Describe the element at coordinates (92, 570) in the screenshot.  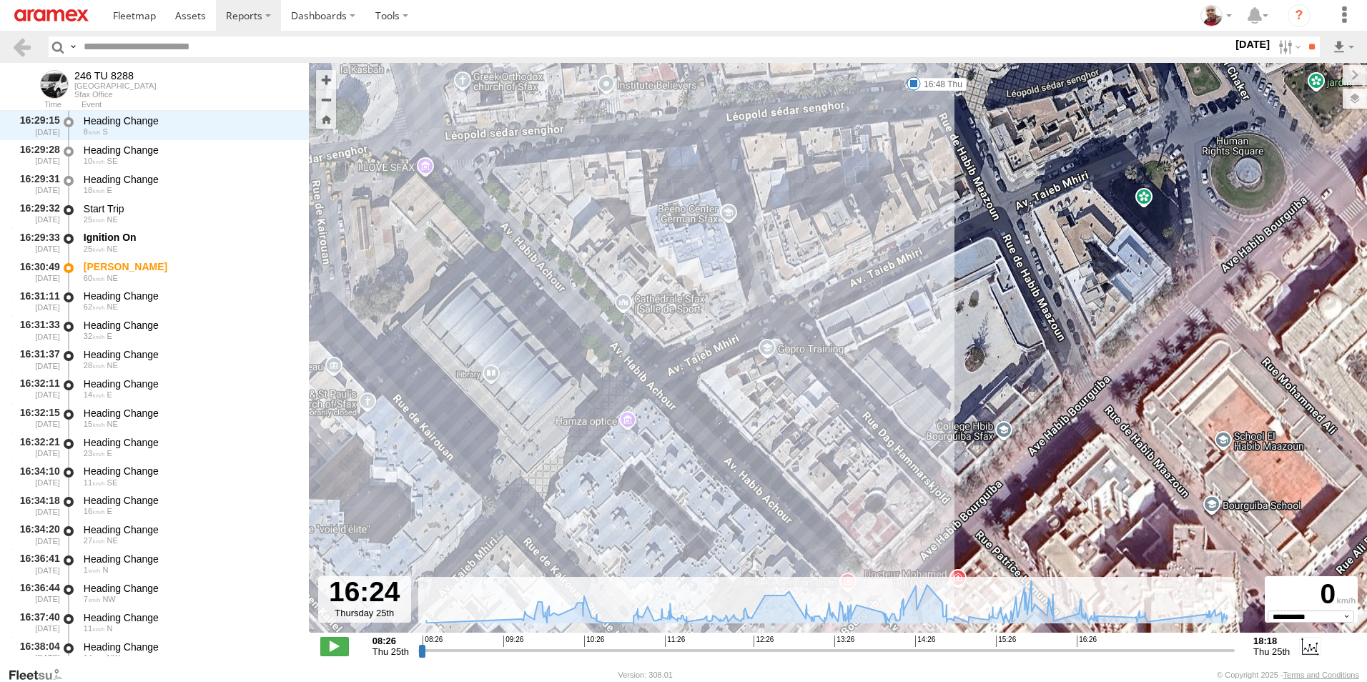
I see `span: 1` at that location.